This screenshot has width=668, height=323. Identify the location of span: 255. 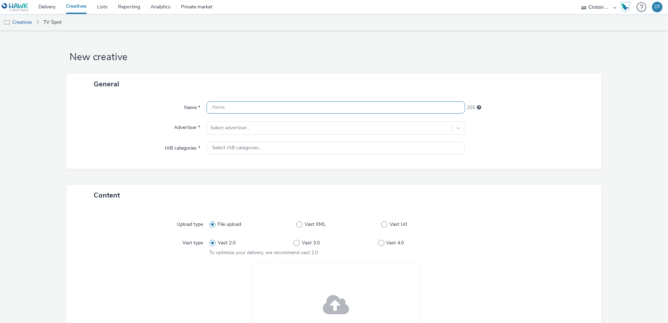
(471, 108).